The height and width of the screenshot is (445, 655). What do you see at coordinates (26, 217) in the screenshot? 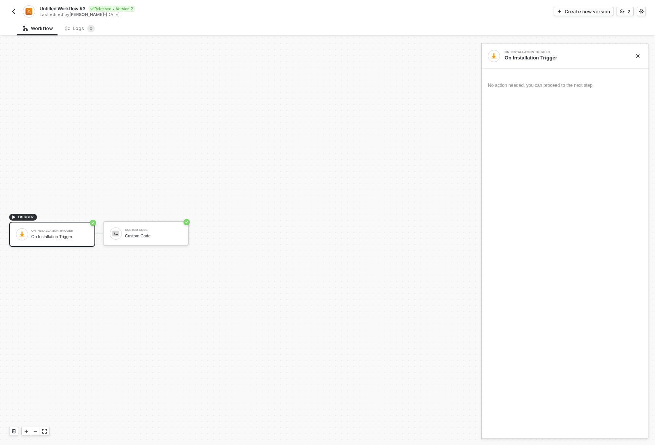
I see `span: TRIGGER` at bounding box center [26, 217].